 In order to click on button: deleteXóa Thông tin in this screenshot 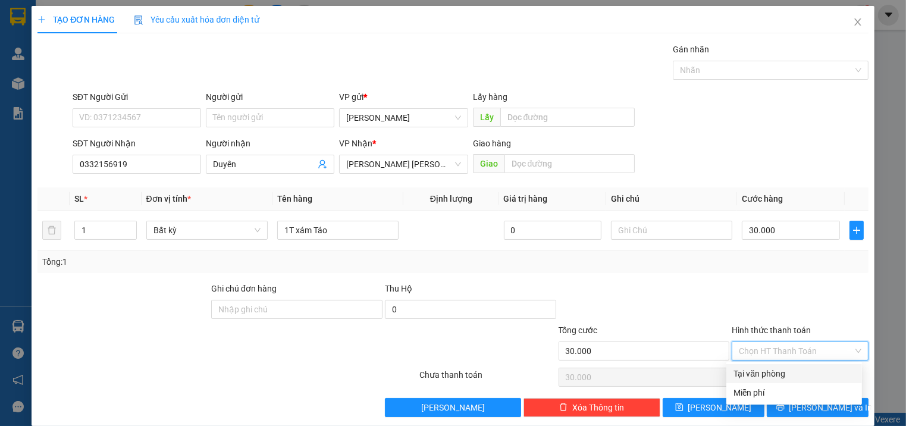, I will do `click(591, 407)`.